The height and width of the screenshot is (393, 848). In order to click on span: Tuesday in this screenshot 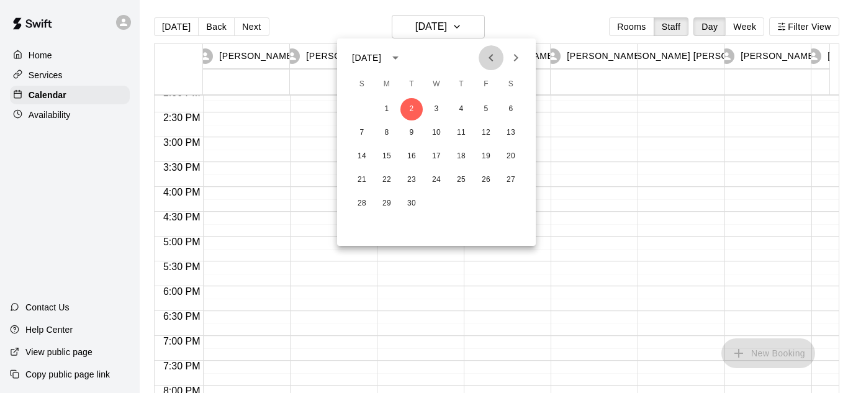, I will do `click(411, 84)`.